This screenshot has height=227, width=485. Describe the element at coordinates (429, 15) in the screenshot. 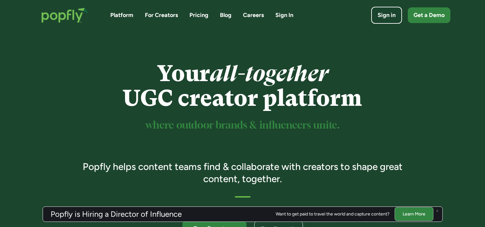

I see `a: Get a Demo` at that location.